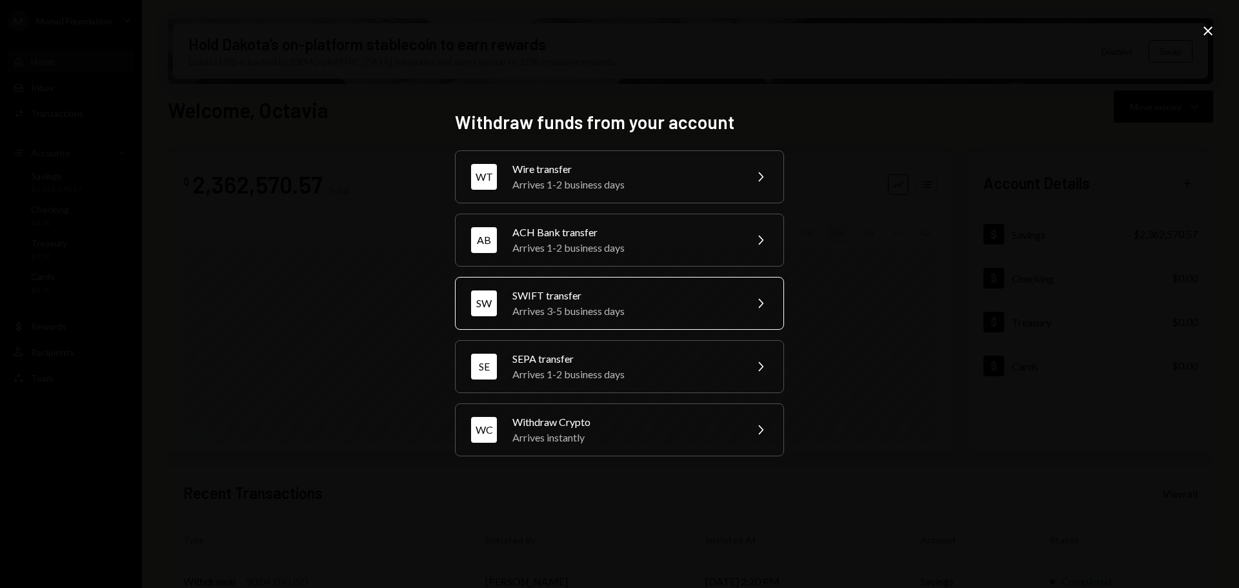 The height and width of the screenshot is (588, 1239). What do you see at coordinates (484, 240) in the screenshot?
I see `div: AB` at bounding box center [484, 240].